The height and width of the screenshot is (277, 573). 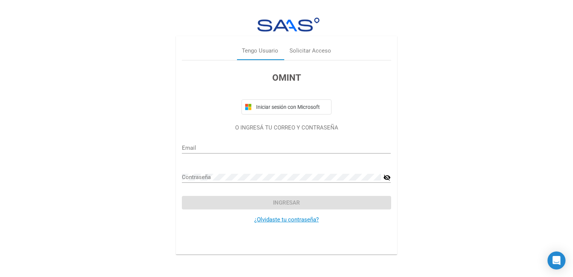 What do you see at coordinates (310, 51) in the screenshot?
I see `div: Solicitar Acceso` at bounding box center [310, 51].